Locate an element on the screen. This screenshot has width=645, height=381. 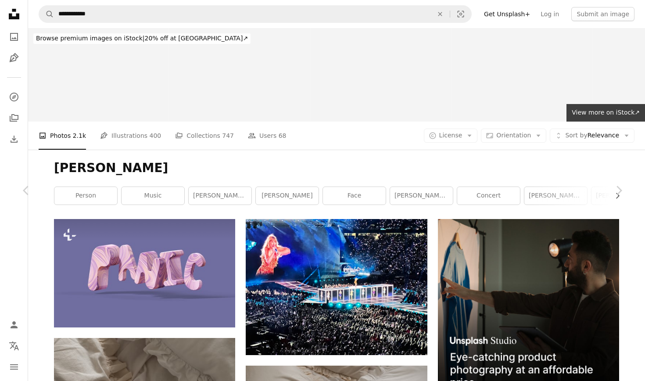
button: Search Unsplash is located at coordinates (47, 14).